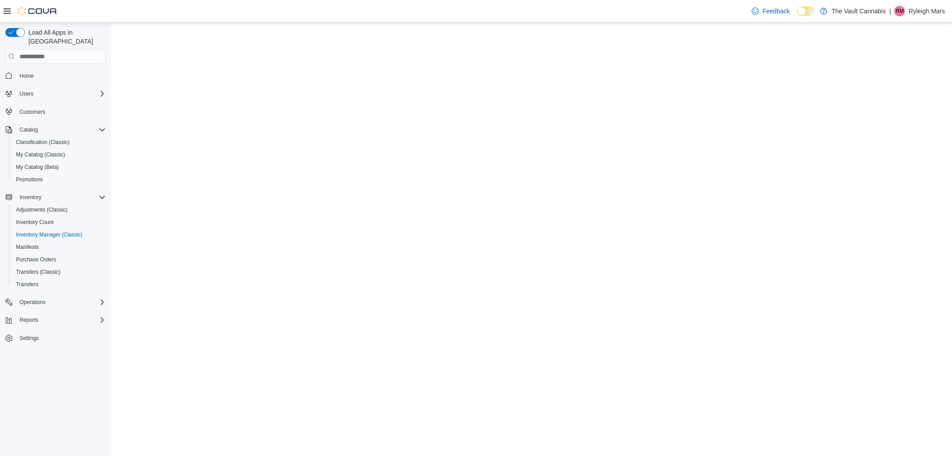  Describe the element at coordinates (40, 155) in the screenshot. I see `a: My Catalog (Classic)` at that location.